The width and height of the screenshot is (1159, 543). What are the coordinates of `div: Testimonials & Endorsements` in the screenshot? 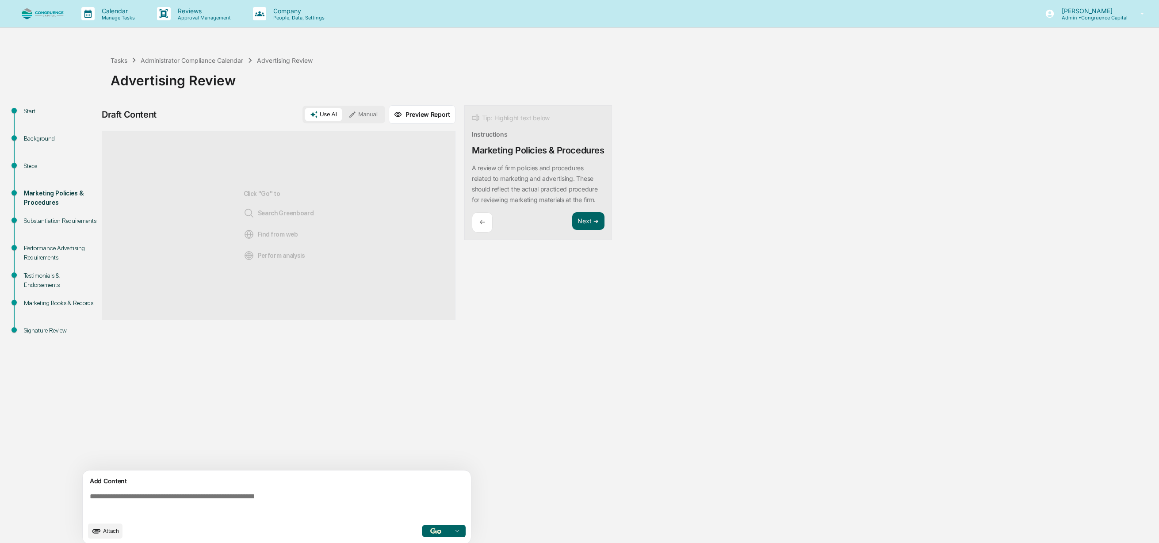 It's located at (60, 280).